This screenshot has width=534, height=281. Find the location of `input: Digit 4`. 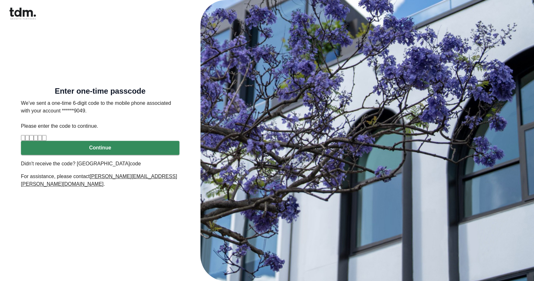

input: Digit 4 is located at coordinates (36, 138).